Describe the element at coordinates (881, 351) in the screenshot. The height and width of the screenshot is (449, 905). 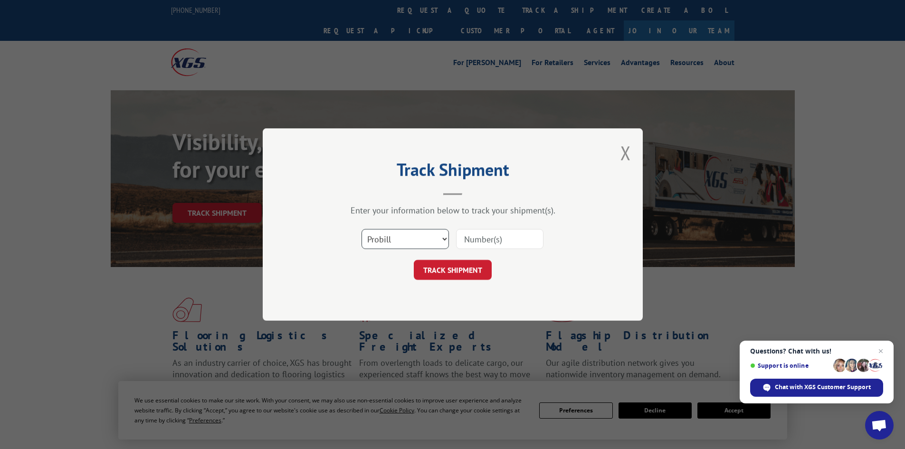
I see `span: Close chat` at that location.